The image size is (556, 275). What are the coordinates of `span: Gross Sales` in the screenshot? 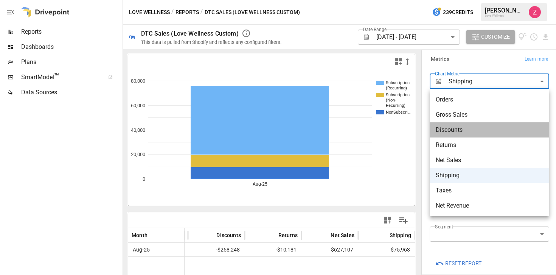 It's located at (490, 115).